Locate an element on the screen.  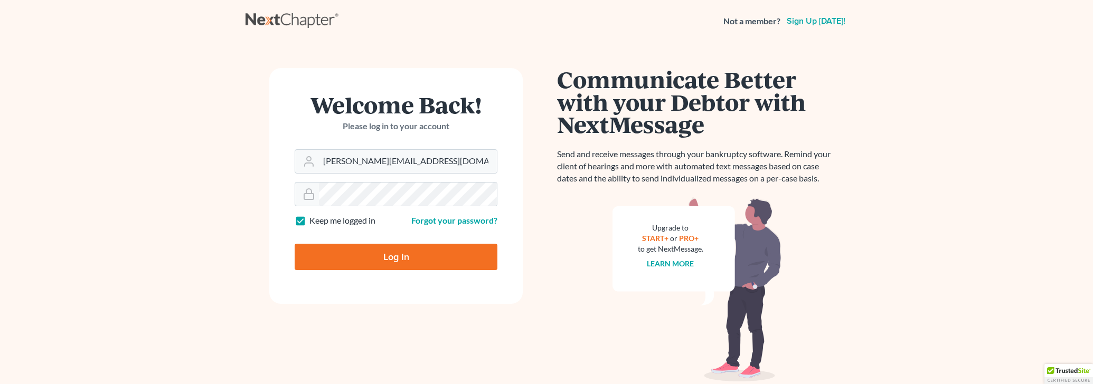
a: PRO+ is located at coordinates (689, 238).